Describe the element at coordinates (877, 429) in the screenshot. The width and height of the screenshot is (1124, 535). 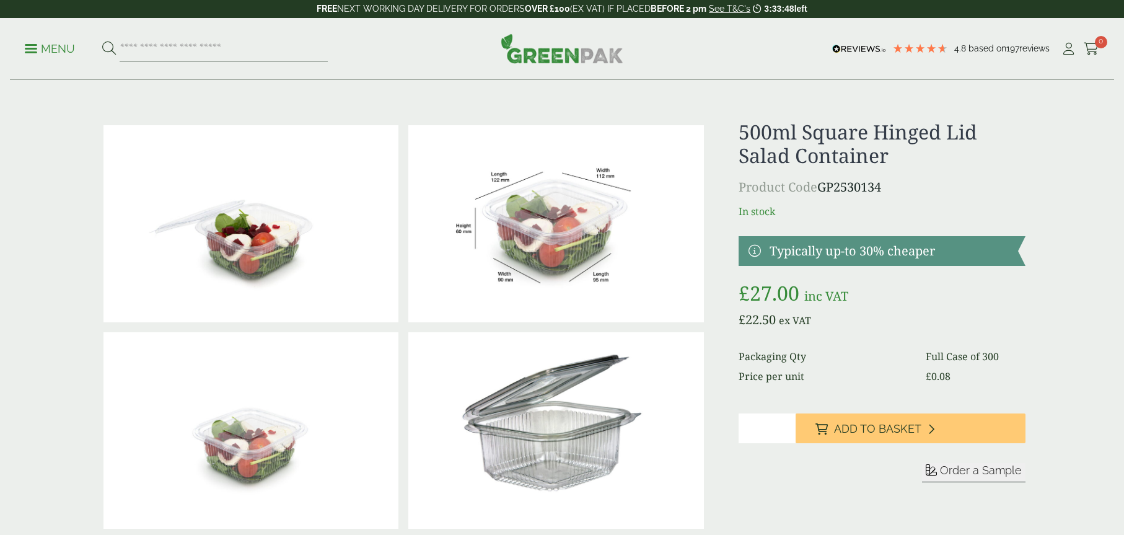
I see `span: Add to Basket` at that location.